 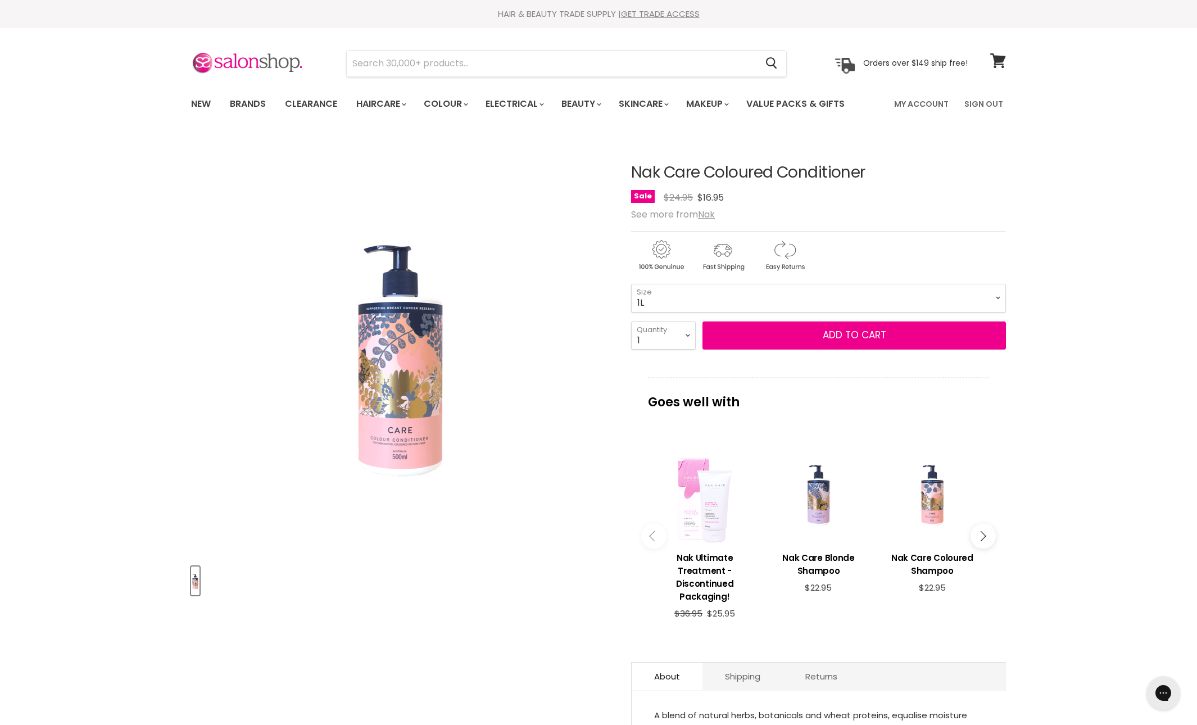 I want to click on a: Makeup, so click(x=706, y=104).